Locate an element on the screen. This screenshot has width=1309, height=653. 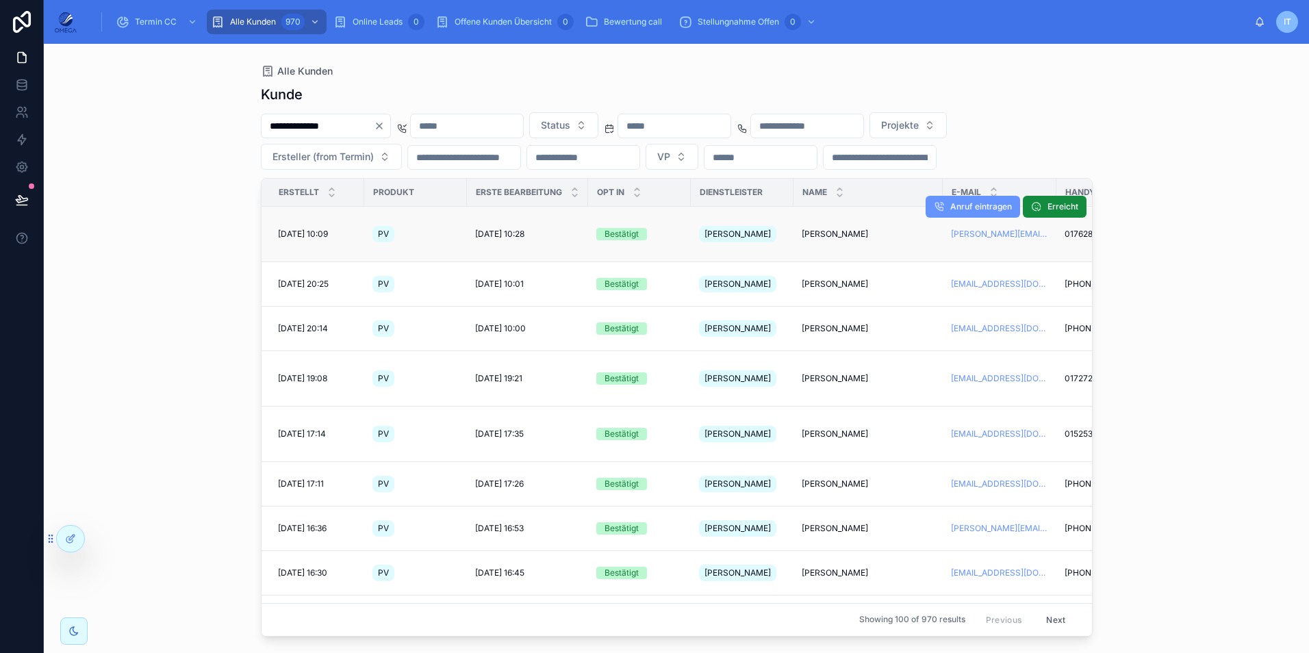
span: Produkt is located at coordinates (394, 192).